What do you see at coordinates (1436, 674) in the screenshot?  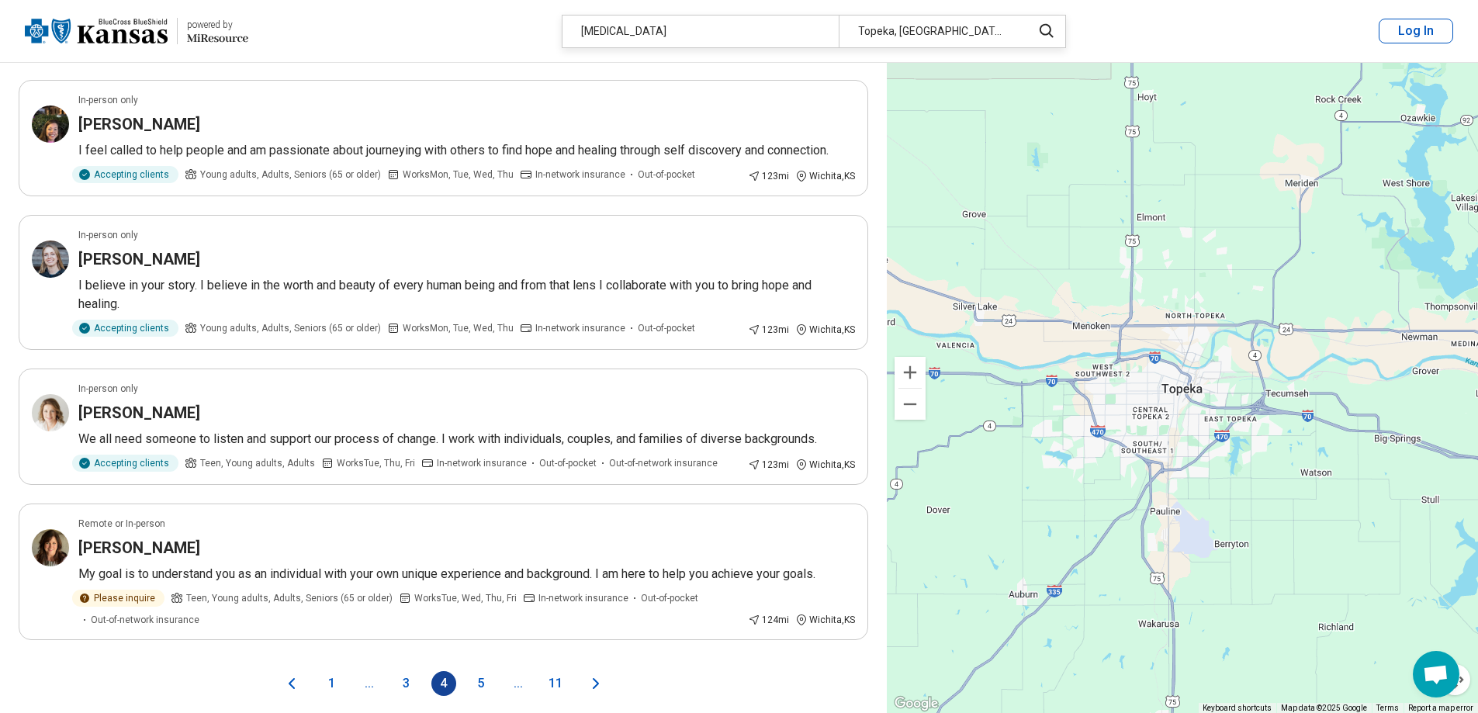 I see `div: Open chat` at bounding box center [1436, 674].